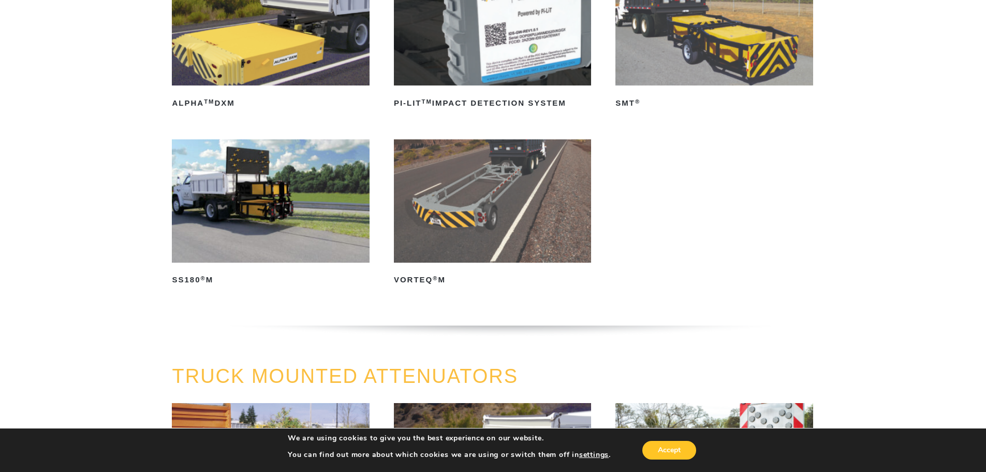 This screenshot has width=986, height=472. Describe the element at coordinates (449, 438) in the screenshot. I see `p: We are using cookies to give you the best experience on our website.` at that location.